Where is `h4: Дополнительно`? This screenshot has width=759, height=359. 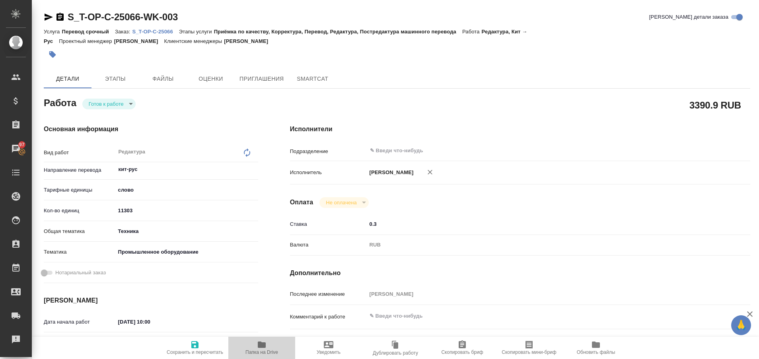 h4: Дополнительно is located at coordinates (520, 273).